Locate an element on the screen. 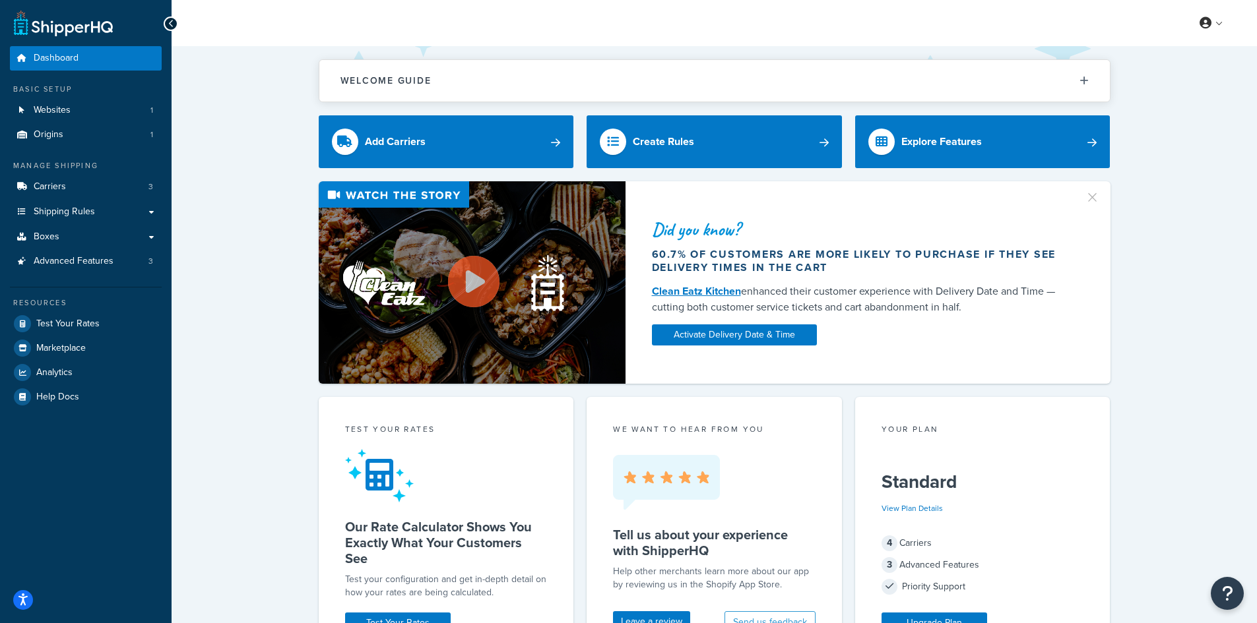 The image size is (1257, 623). p: we want to hear from you is located at coordinates (714, 430).